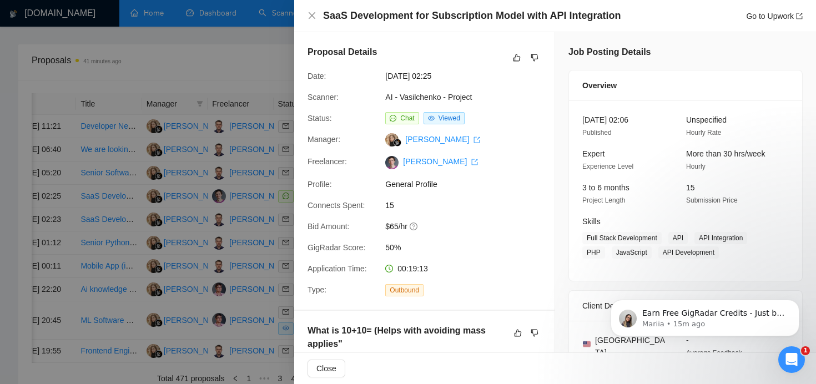 The width and height of the screenshot is (816, 384). I want to click on span: eye, so click(431, 118).